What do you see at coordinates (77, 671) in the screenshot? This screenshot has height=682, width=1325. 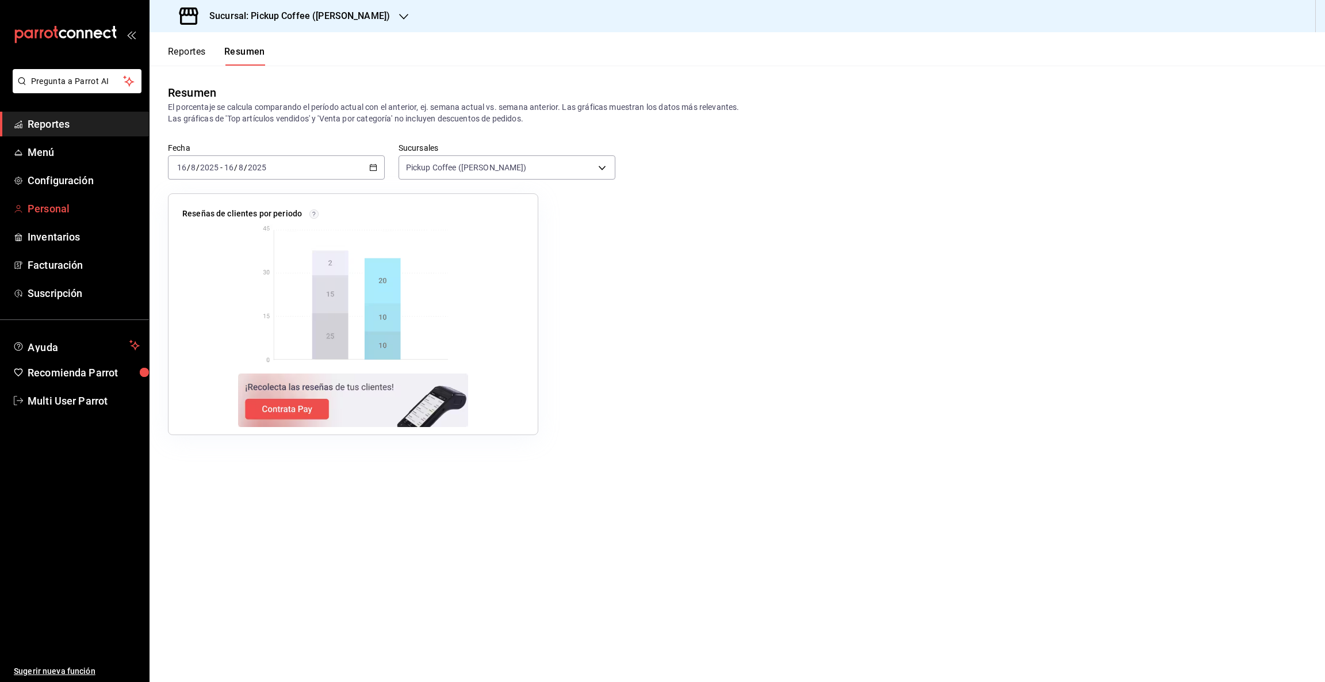 I see `span: Sugerir nueva función` at bounding box center [77, 671].